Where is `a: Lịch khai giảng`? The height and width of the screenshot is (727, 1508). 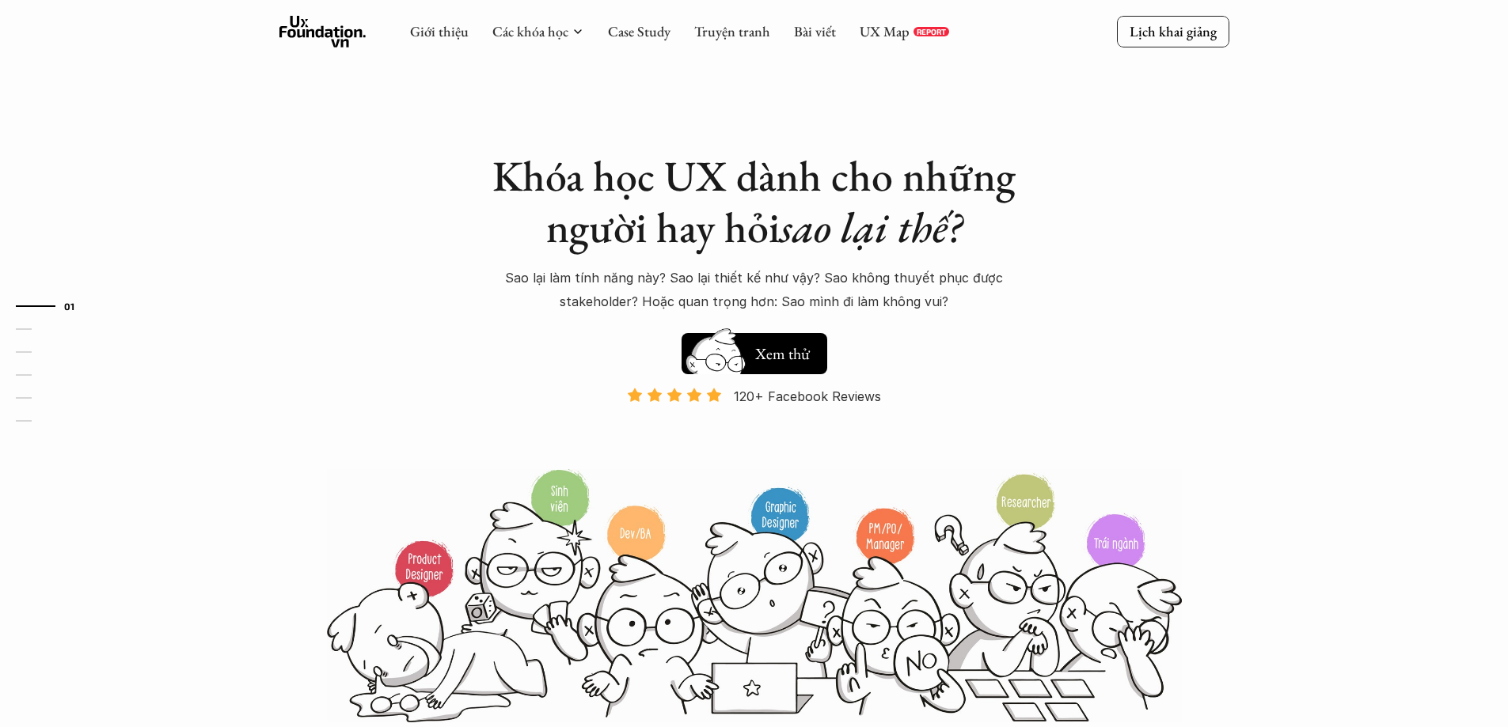 a: Lịch khai giảng is located at coordinates (1173, 31).